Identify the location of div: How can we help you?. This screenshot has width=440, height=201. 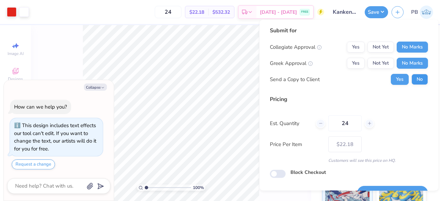
(41, 107).